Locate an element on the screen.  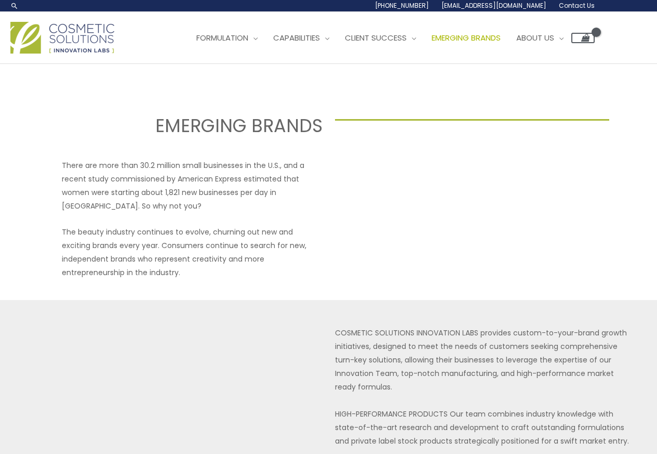
a: Formulation is located at coordinates (227, 38).